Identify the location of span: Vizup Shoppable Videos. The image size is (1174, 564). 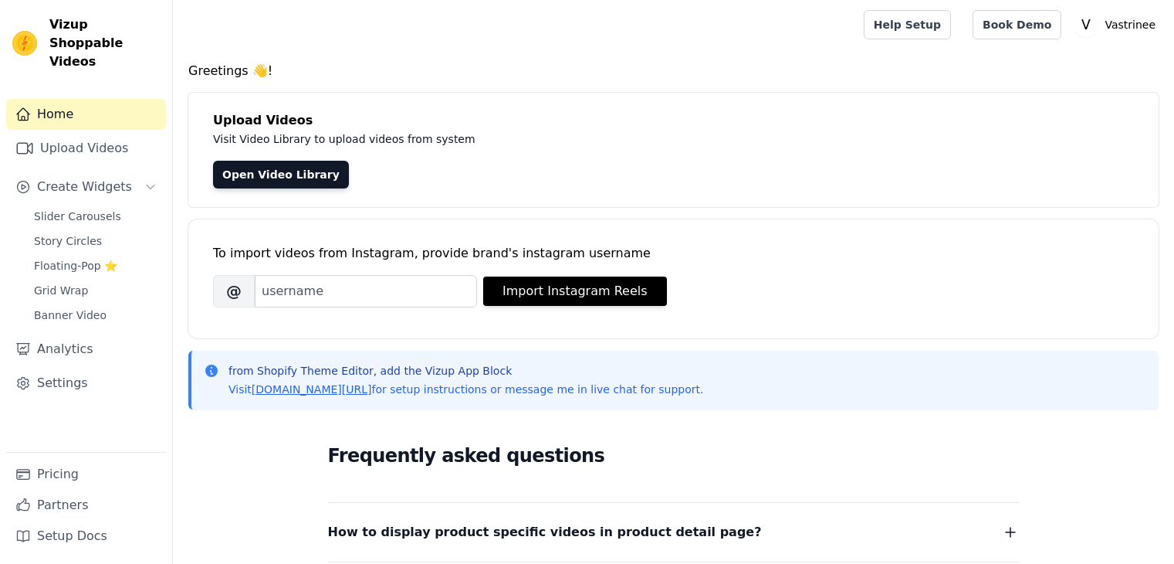
(104, 43).